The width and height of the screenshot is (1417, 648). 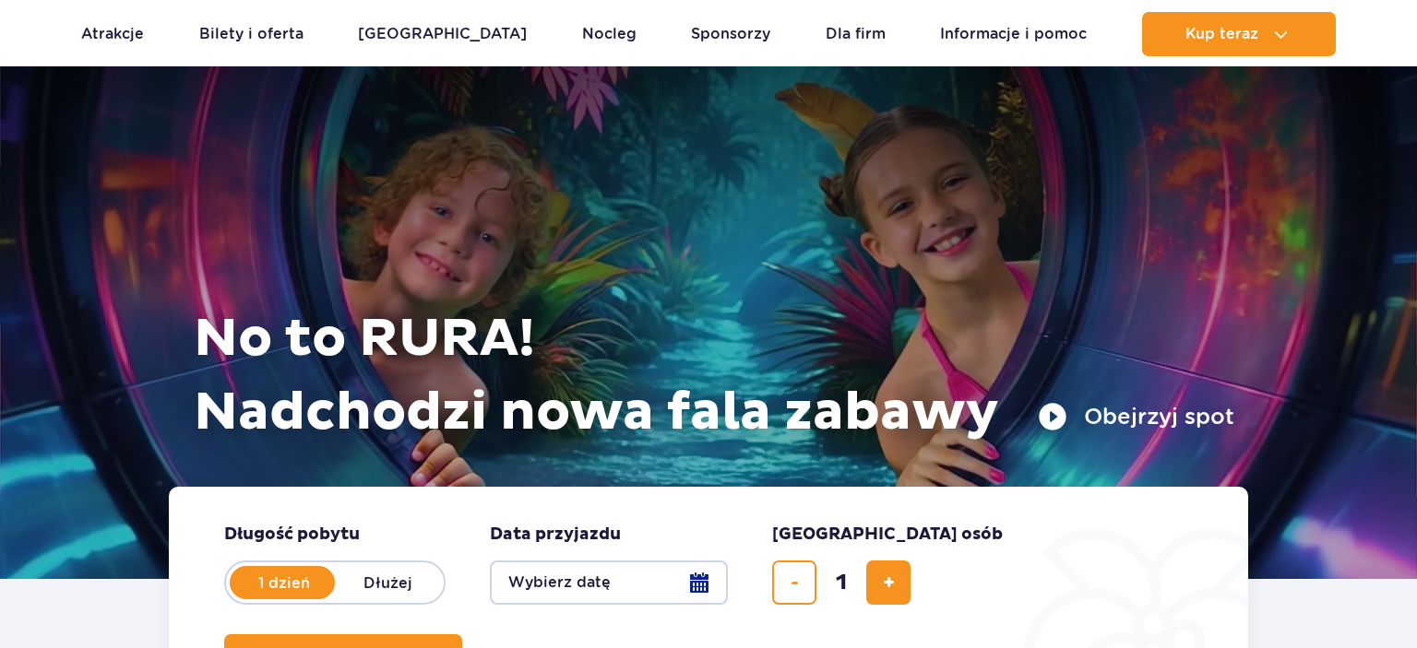 I want to click on button: Obejrzyj spot, so click(x=1135, y=417).